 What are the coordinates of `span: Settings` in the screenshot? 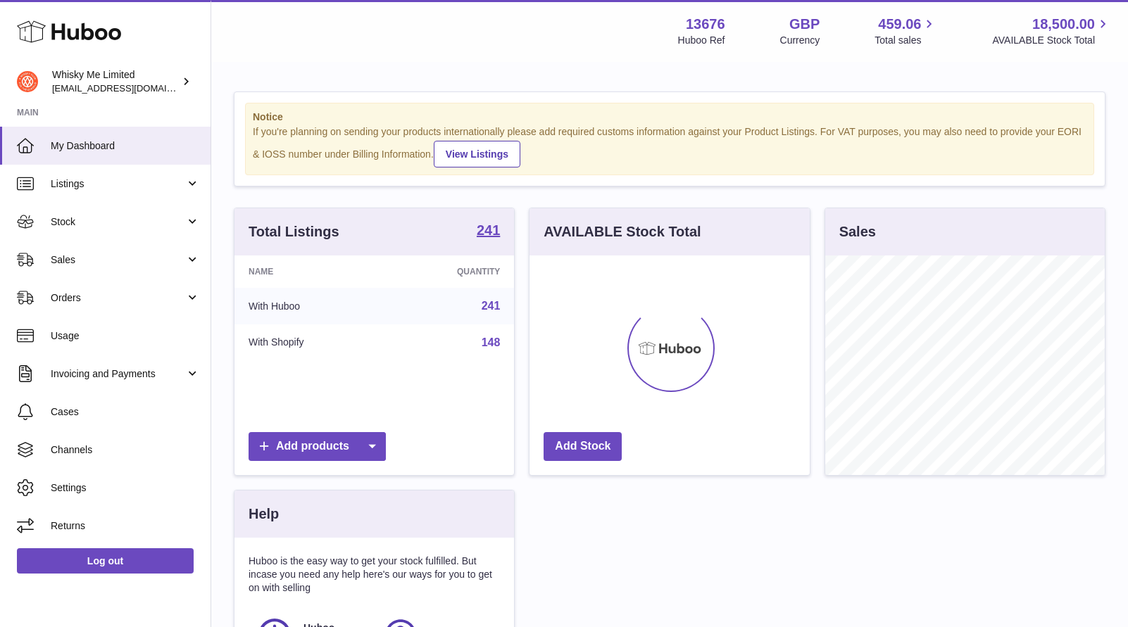 It's located at (125, 488).